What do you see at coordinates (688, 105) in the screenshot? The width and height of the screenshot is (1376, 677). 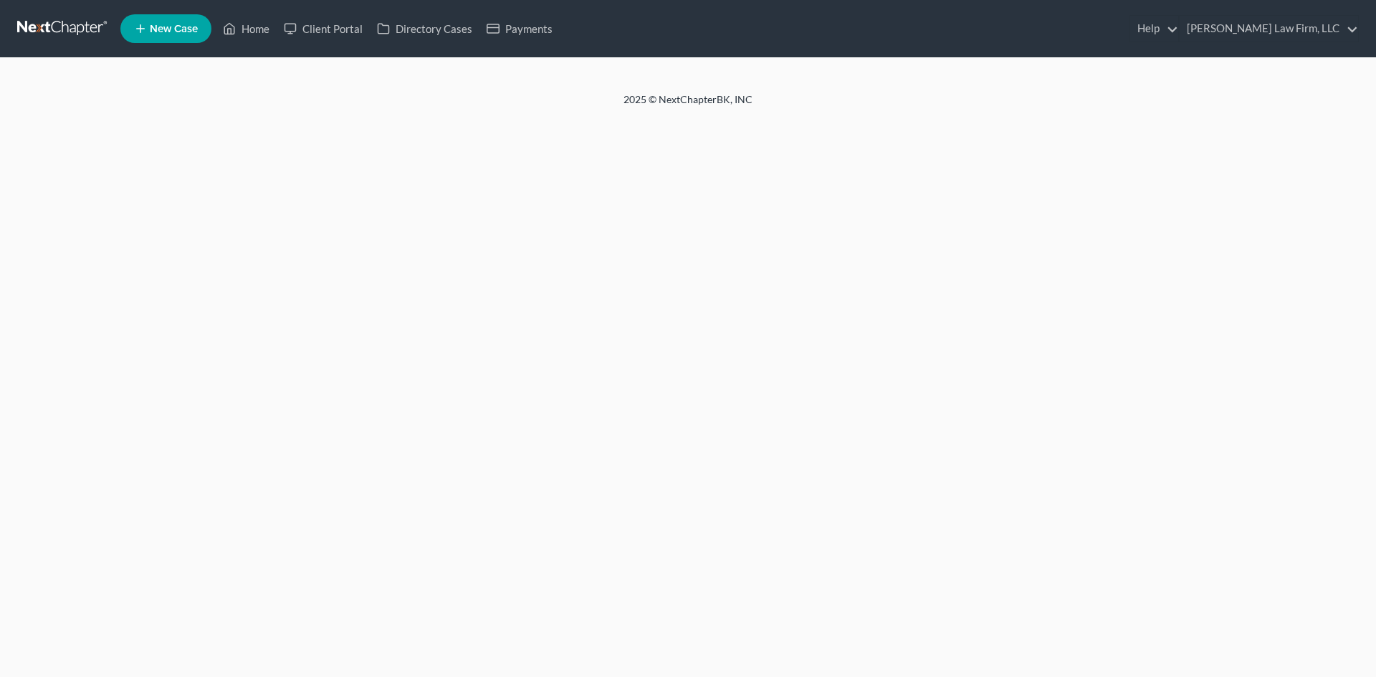 I see `div: 2025 © NextChapterBK, INC` at bounding box center [688, 105].